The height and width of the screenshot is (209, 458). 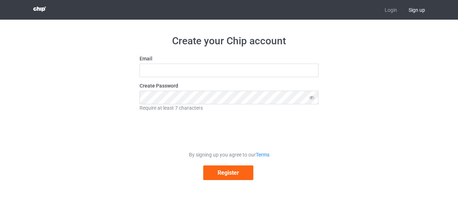 What do you see at coordinates (229, 86) in the screenshot?
I see `label: Create Password` at bounding box center [229, 86].